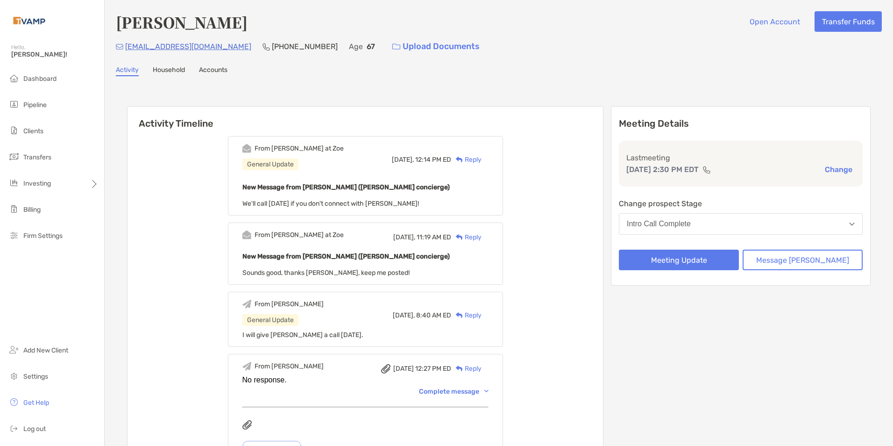 The image size is (893, 446). What do you see at coordinates (169, 71) in the screenshot?
I see `a: Household` at bounding box center [169, 71].